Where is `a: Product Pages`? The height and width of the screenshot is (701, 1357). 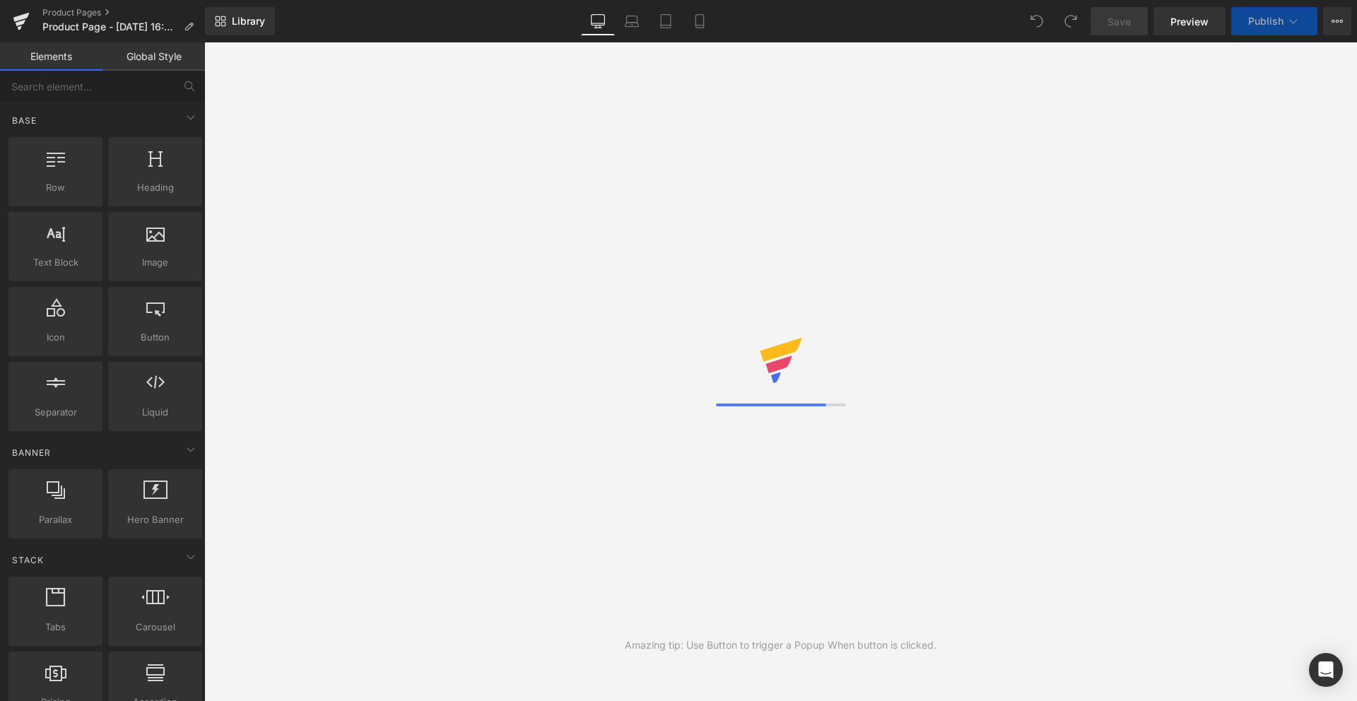
a: Product Pages is located at coordinates (124, 13).